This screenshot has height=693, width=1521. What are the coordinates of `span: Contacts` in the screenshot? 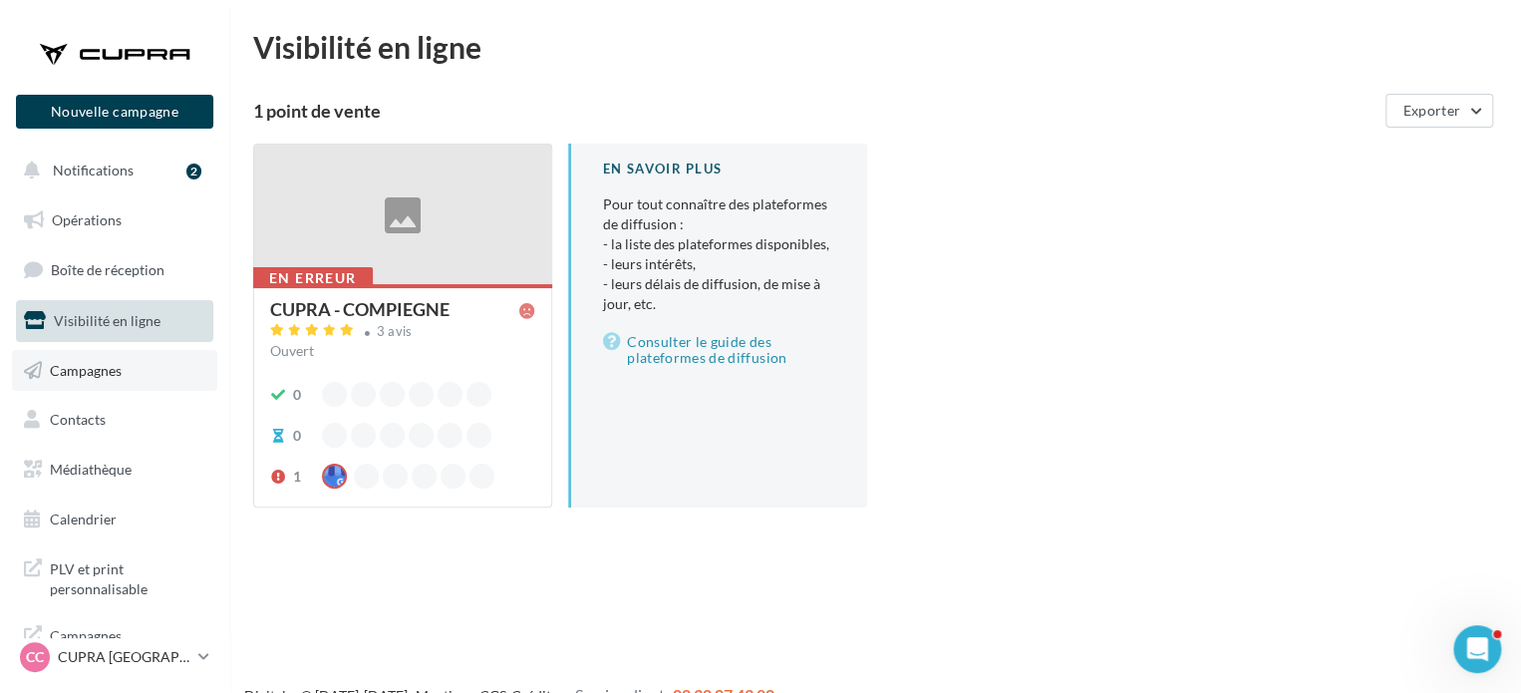 It's located at (78, 419).